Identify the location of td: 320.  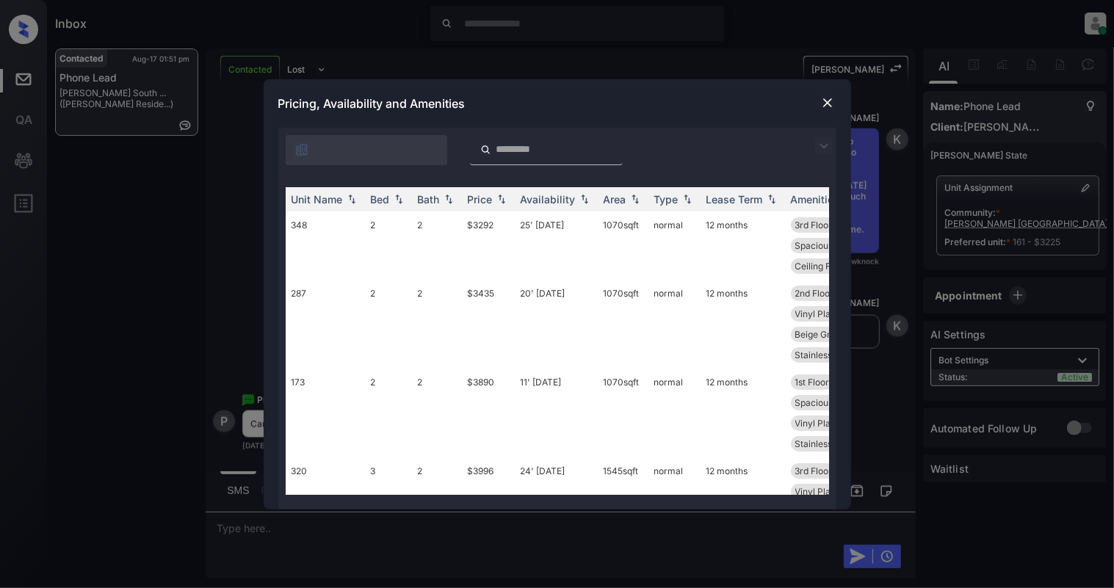
(325, 491).